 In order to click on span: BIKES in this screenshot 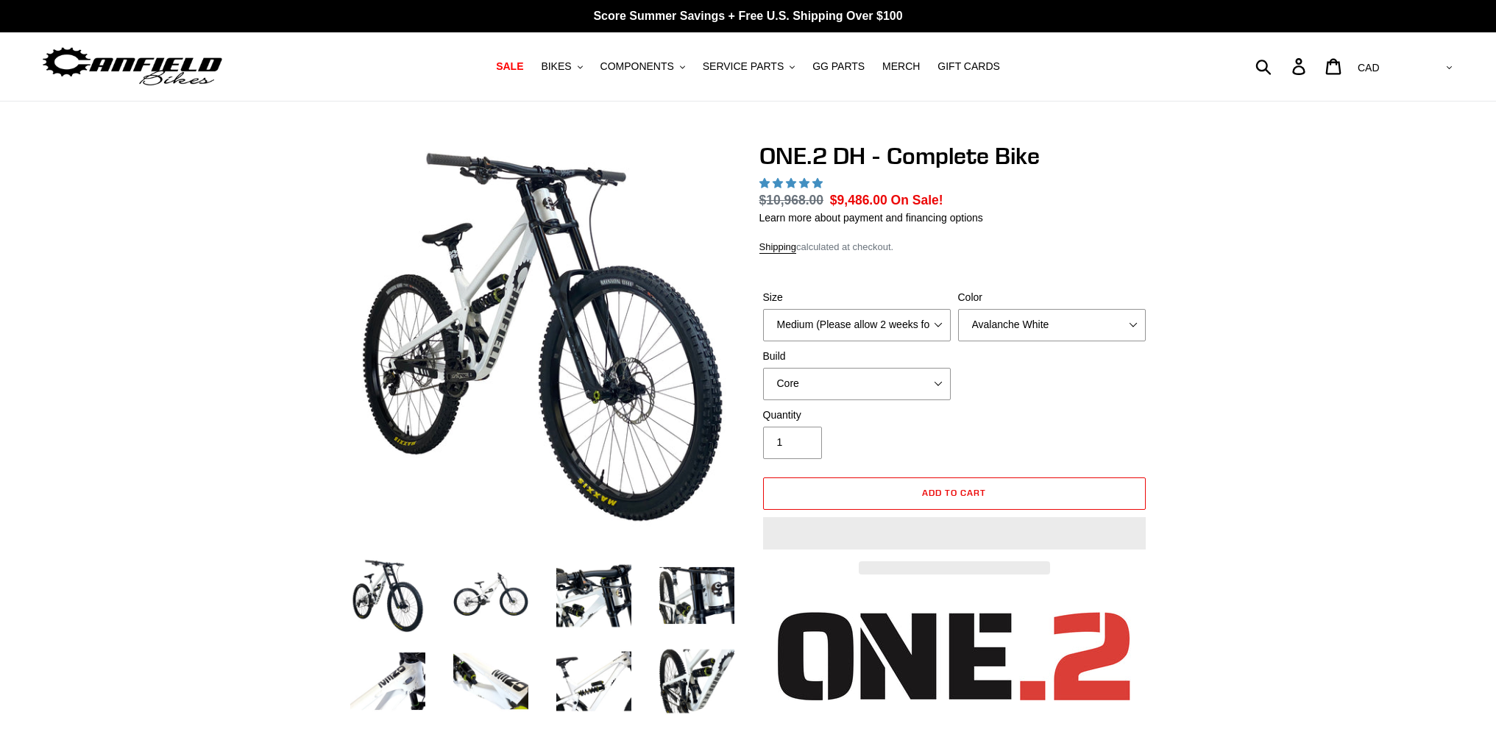, I will do `click(556, 66)`.